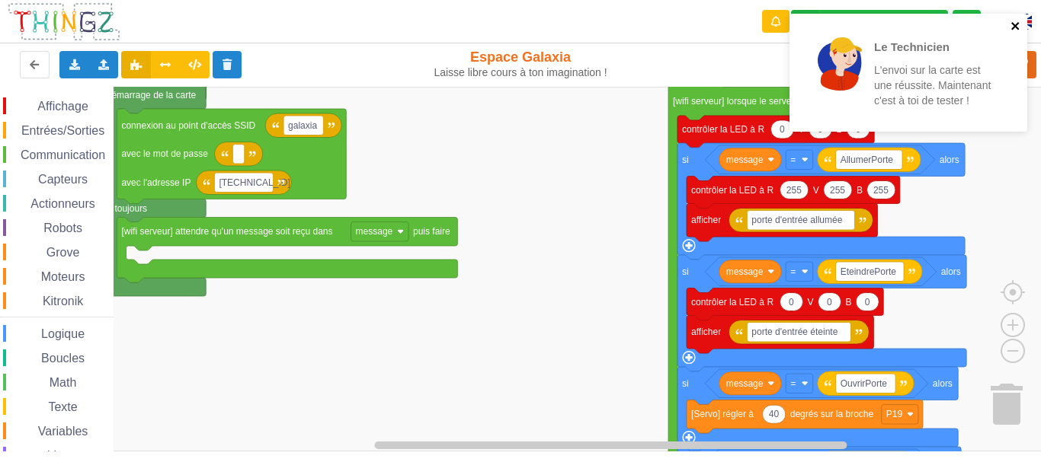 The width and height of the screenshot is (1041, 462). Describe the element at coordinates (520, 72) in the screenshot. I see `div: Laisse libre cours à ton imagination !` at that location.